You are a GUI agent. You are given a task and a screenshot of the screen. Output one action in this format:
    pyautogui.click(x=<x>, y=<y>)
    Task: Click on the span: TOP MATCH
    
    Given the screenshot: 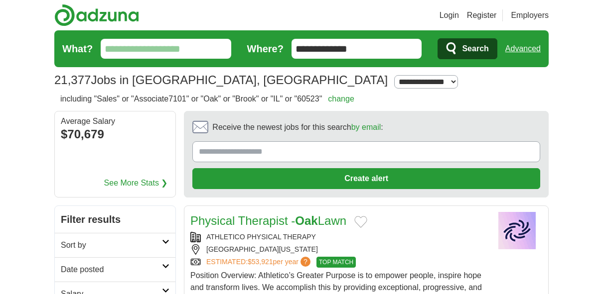 What is the action you would take?
    pyautogui.click(x=336, y=263)
    